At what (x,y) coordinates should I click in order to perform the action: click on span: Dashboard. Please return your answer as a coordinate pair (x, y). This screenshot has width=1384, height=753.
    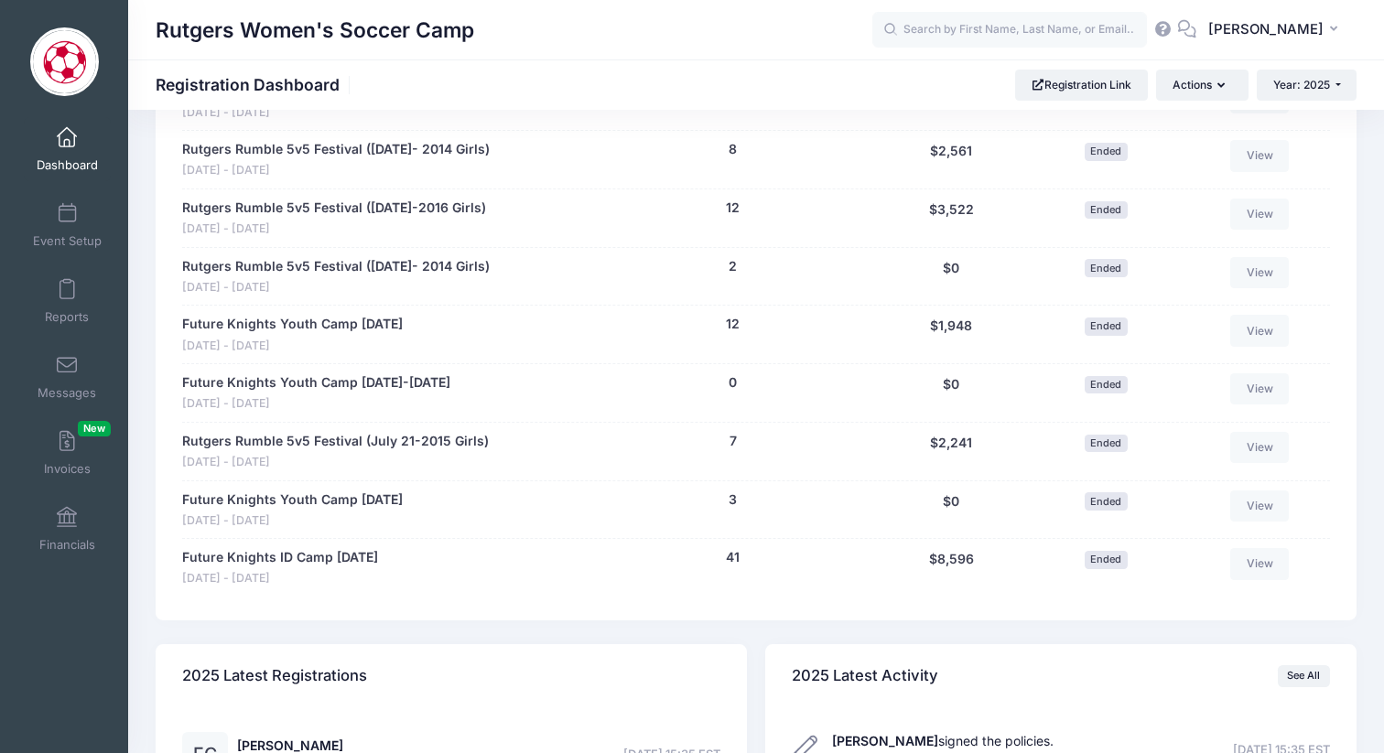
    Looking at the image, I should click on (67, 165).